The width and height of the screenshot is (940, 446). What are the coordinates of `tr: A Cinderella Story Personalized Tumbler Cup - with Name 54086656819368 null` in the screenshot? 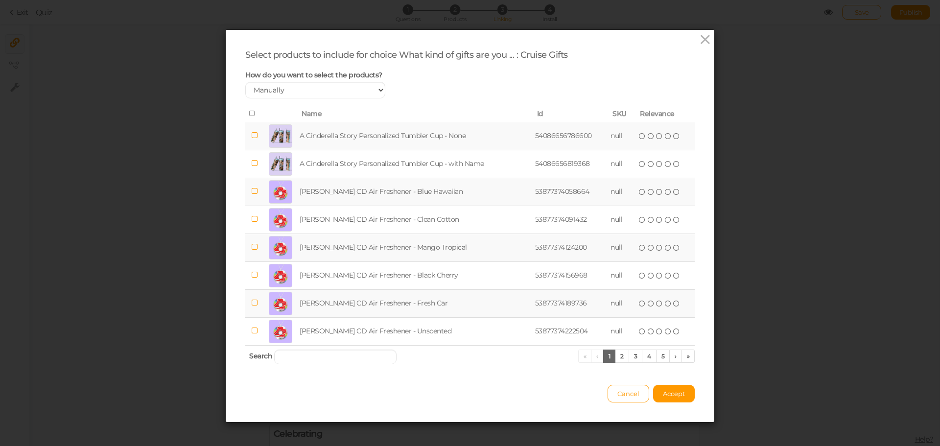 It's located at (470, 164).